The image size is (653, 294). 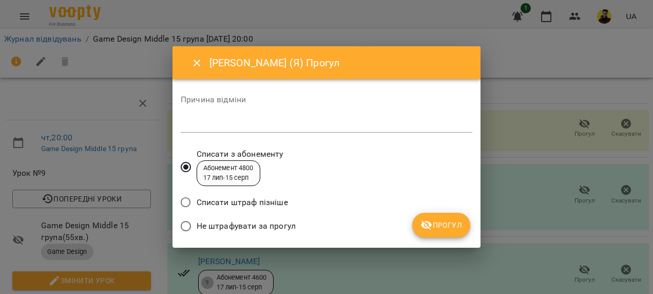 What do you see at coordinates (246, 226) in the screenshot?
I see `span: Не штрафувати за прогул` at bounding box center [246, 226].